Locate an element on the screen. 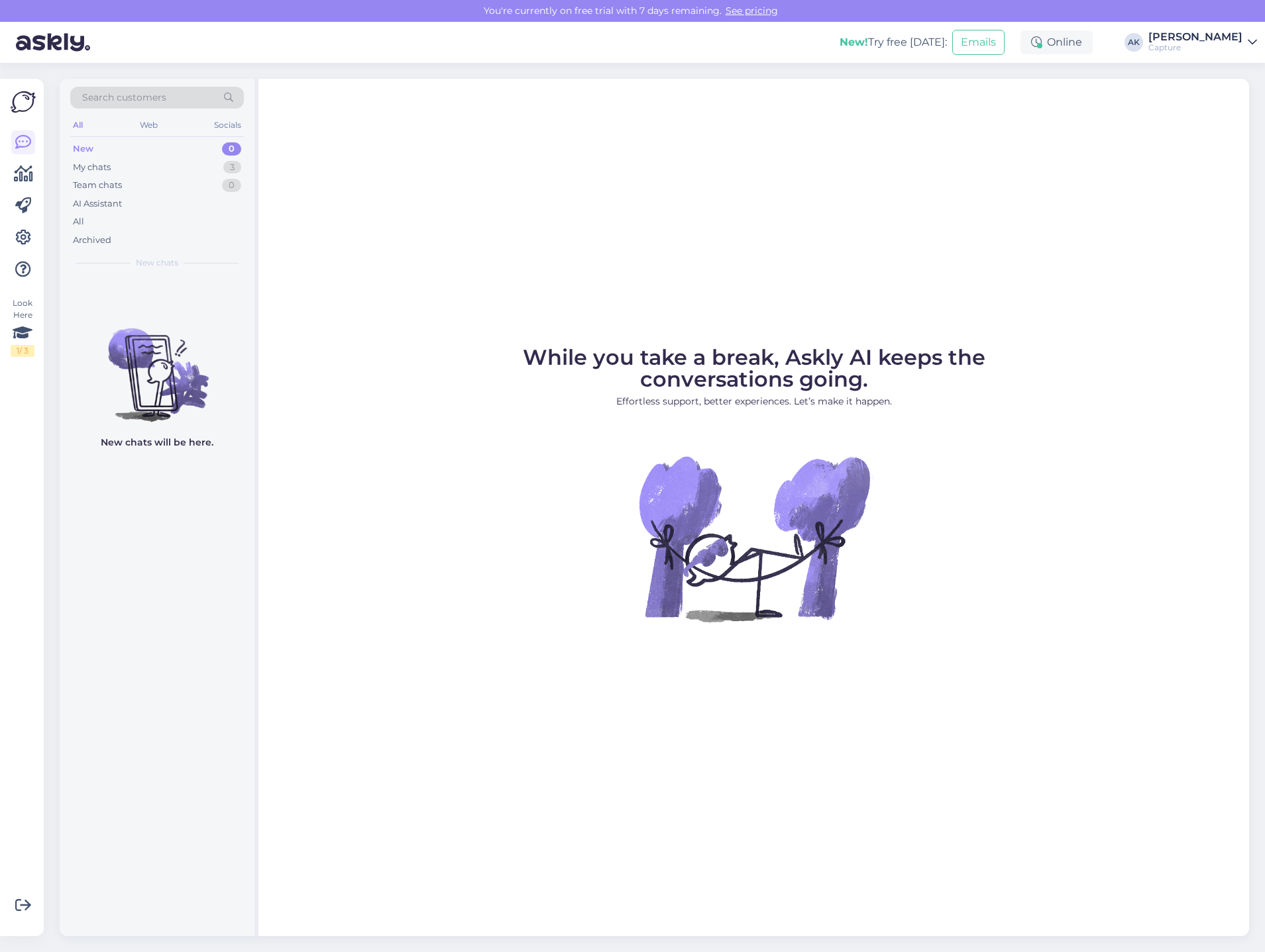  div: Capture is located at coordinates (1195, 48).